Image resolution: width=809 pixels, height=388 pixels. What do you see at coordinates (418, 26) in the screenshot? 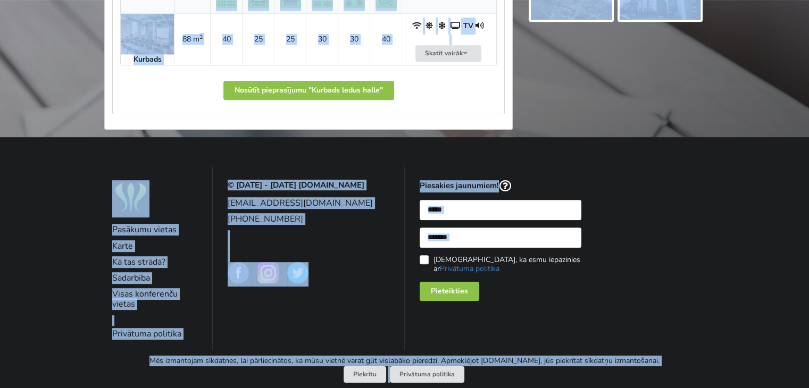
I see `span: WiFi` at bounding box center [418, 26].